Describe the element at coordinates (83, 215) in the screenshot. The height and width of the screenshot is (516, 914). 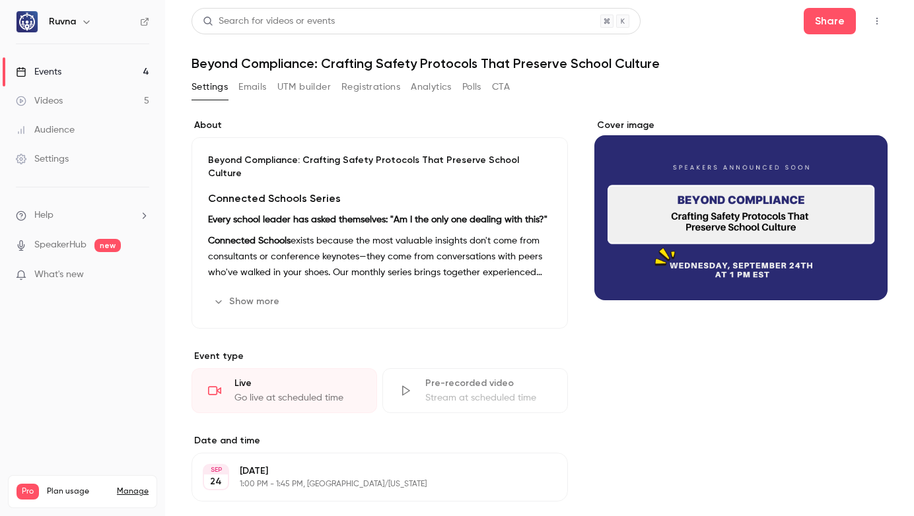
I see `li: help-dropdown-opener` at that location.